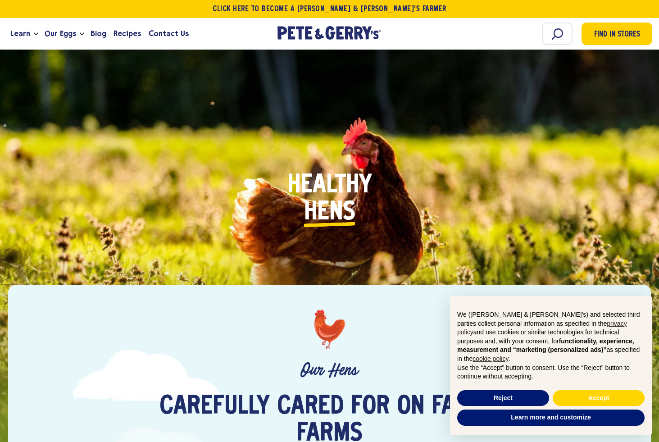 The width and height of the screenshot is (659, 442). I want to click on a: Recipes, so click(127, 34).